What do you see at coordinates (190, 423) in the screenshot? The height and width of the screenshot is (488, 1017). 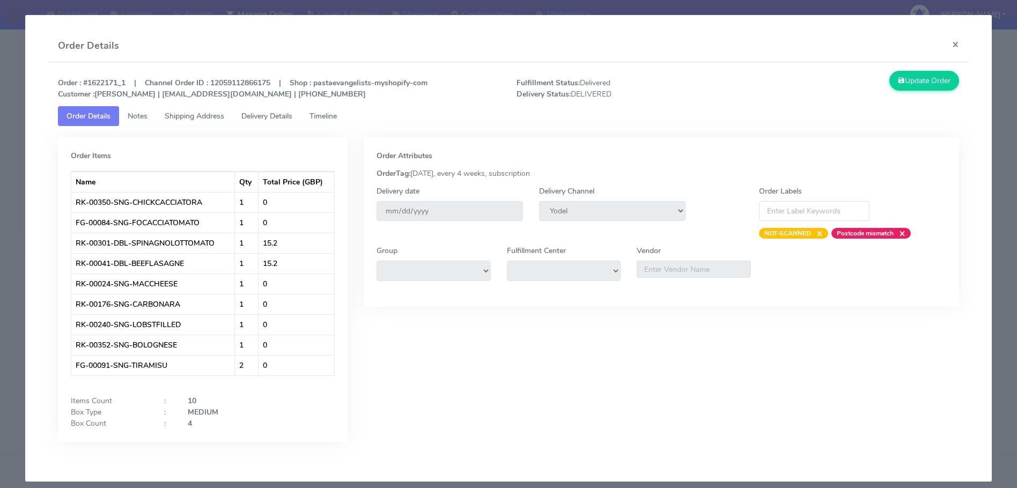 I see `strong: 4` at bounding box center [190, 423].